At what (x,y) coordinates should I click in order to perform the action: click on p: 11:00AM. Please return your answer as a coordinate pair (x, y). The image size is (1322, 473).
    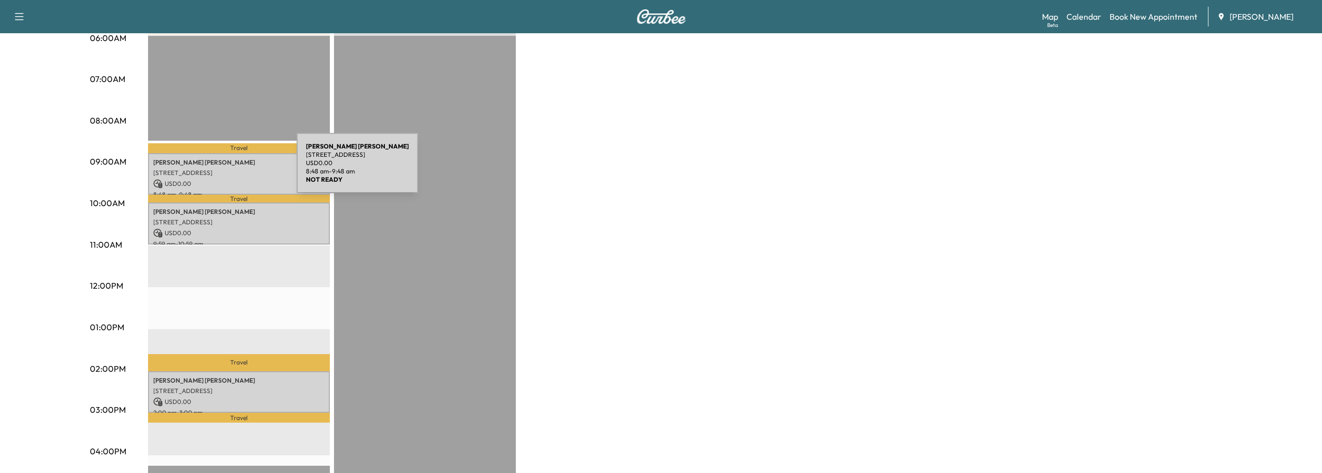
    Looking at the image, I should click on (106, 245).